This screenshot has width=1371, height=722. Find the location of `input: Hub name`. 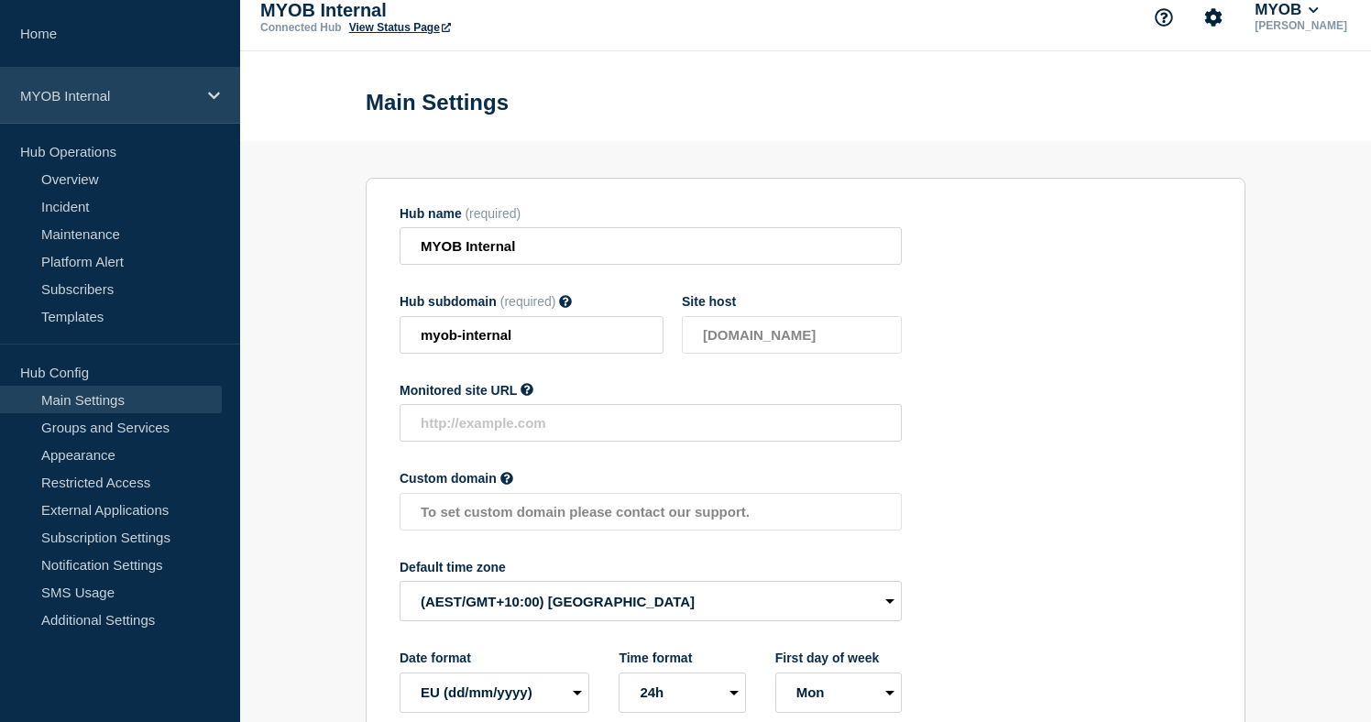

input: Hub name is located at coordinates (651, 246).